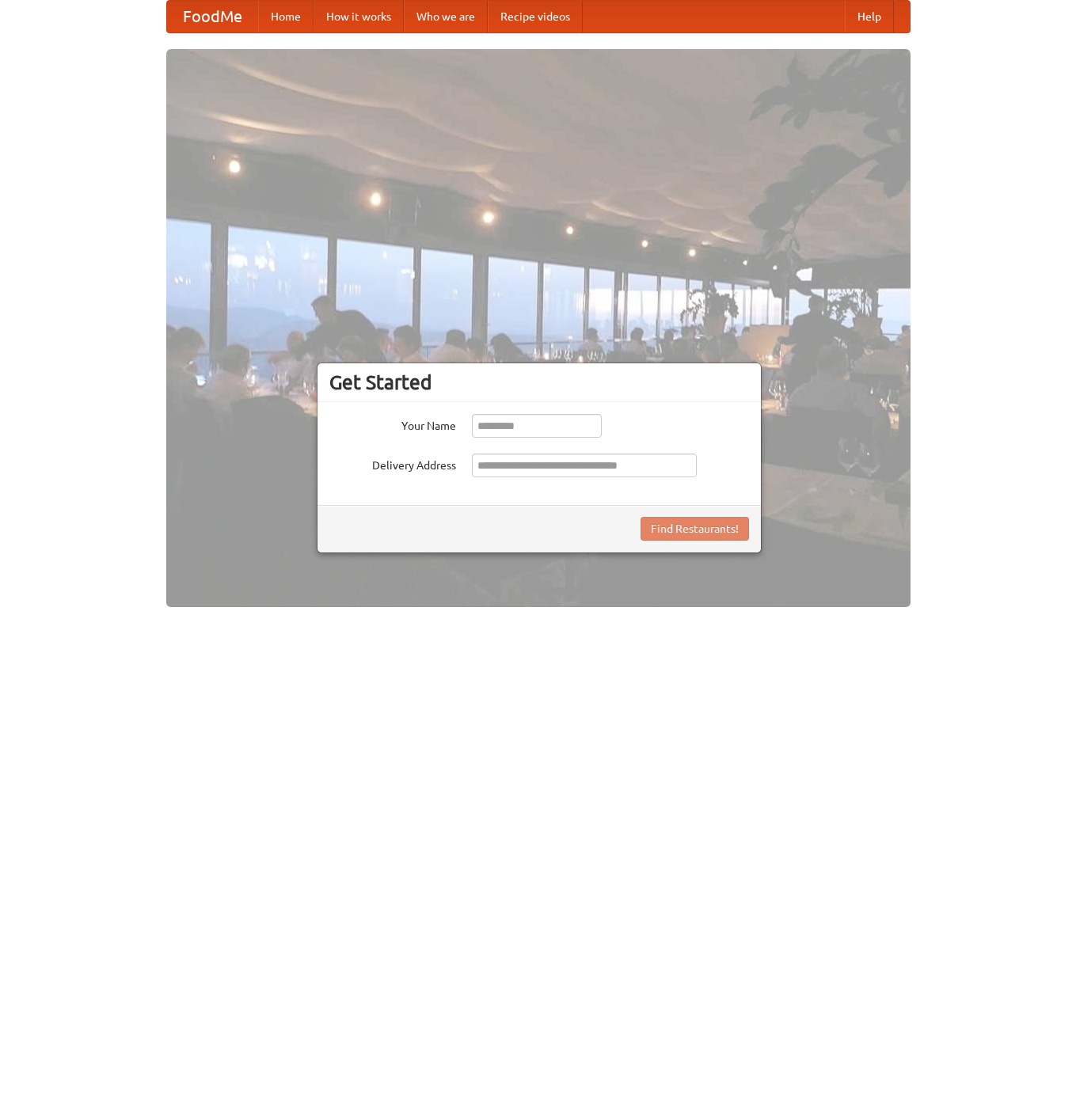 The image size is (1076, 1120). What do you see at coordinates (358, 17) in the screenshot?
I see `a: How it works` at bounding box center [358, 17].